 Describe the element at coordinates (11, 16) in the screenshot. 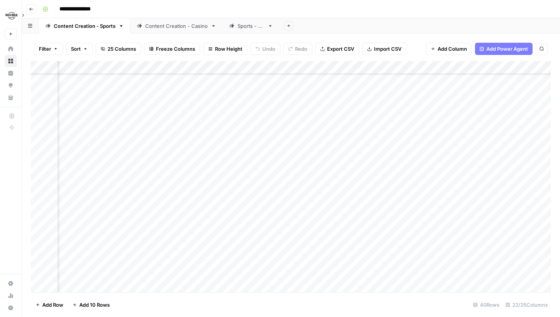

I see `button: Workspace: Hard Rock Digital` at that location.